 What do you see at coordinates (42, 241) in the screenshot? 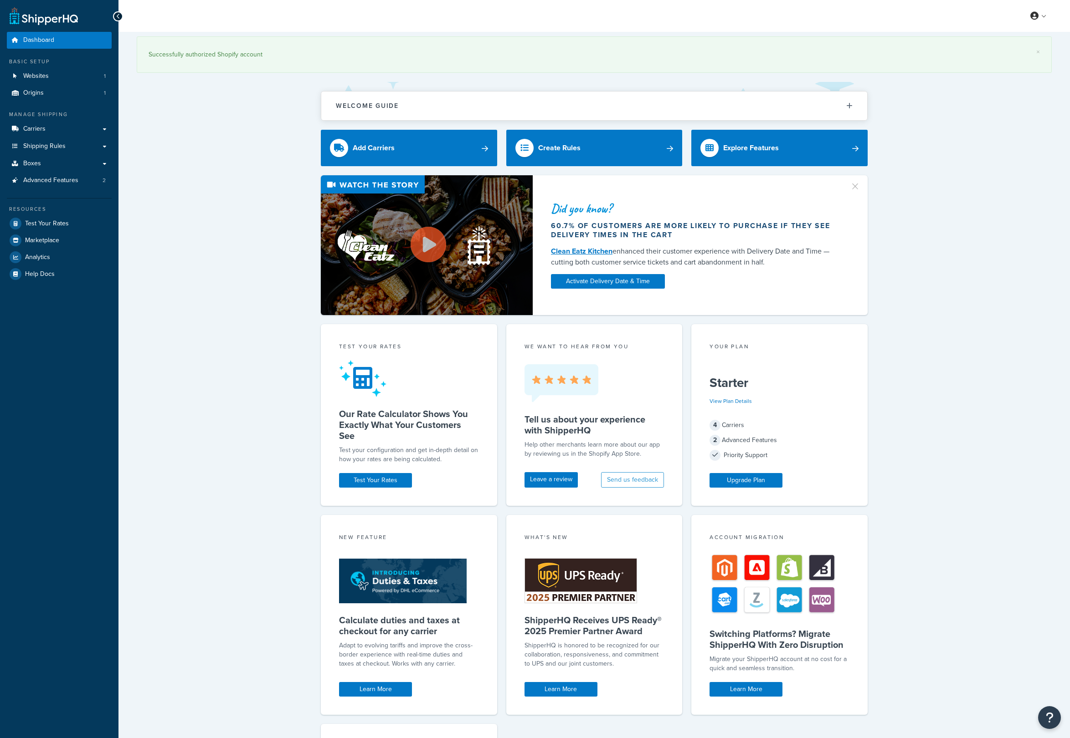
I see `span: Marketplace` at bounding box center [42, 241].